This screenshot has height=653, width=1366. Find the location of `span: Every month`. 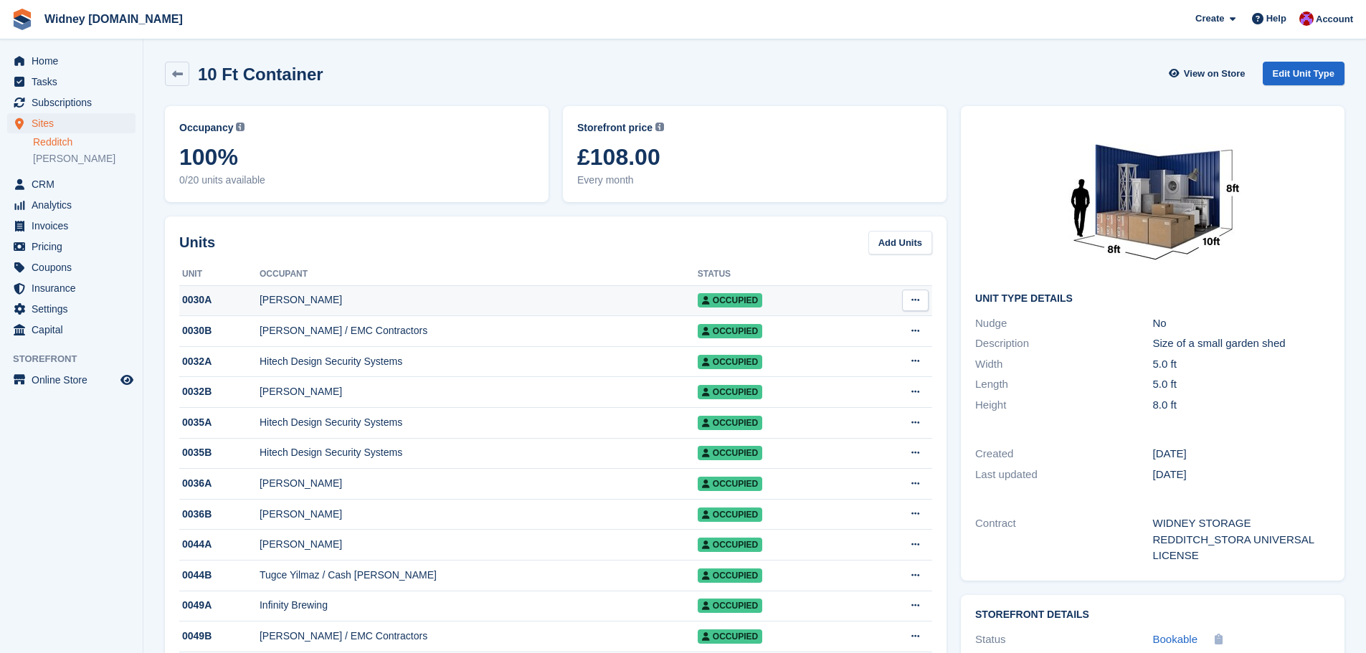

span: Every month is located at coordinates (754, 180).